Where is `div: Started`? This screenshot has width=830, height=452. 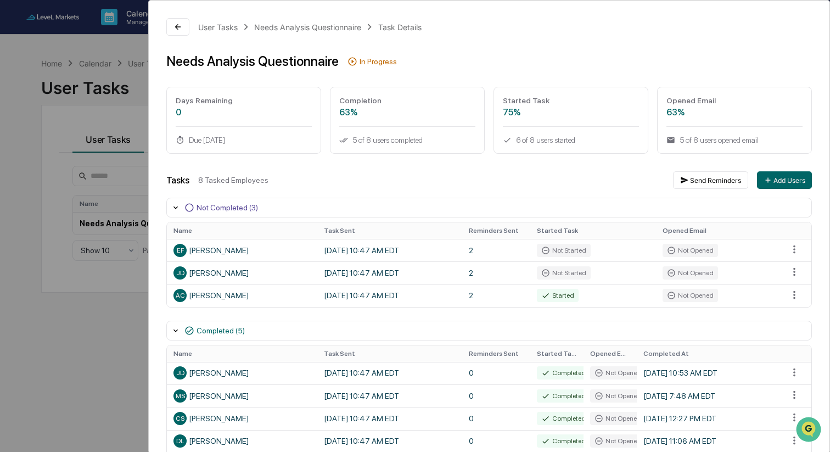 div: Started is located at coordinates (558, 295).